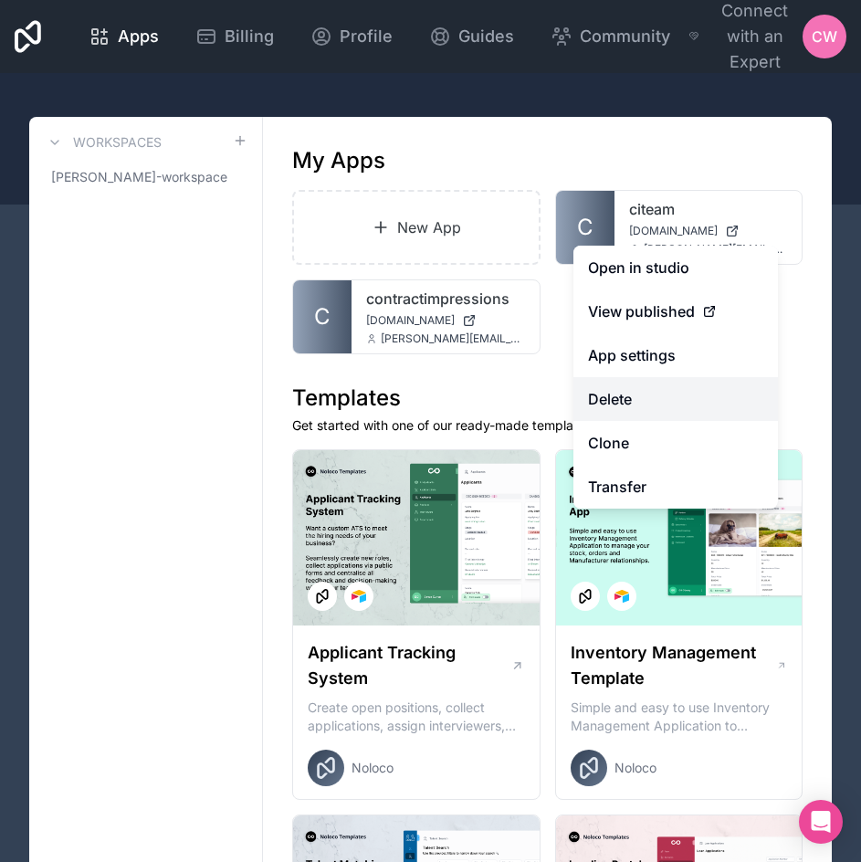 This screenshot has height=862, width=861. Describe the element at coordinates (676, 311) in the screenshot. I see `a: View published` at that location.